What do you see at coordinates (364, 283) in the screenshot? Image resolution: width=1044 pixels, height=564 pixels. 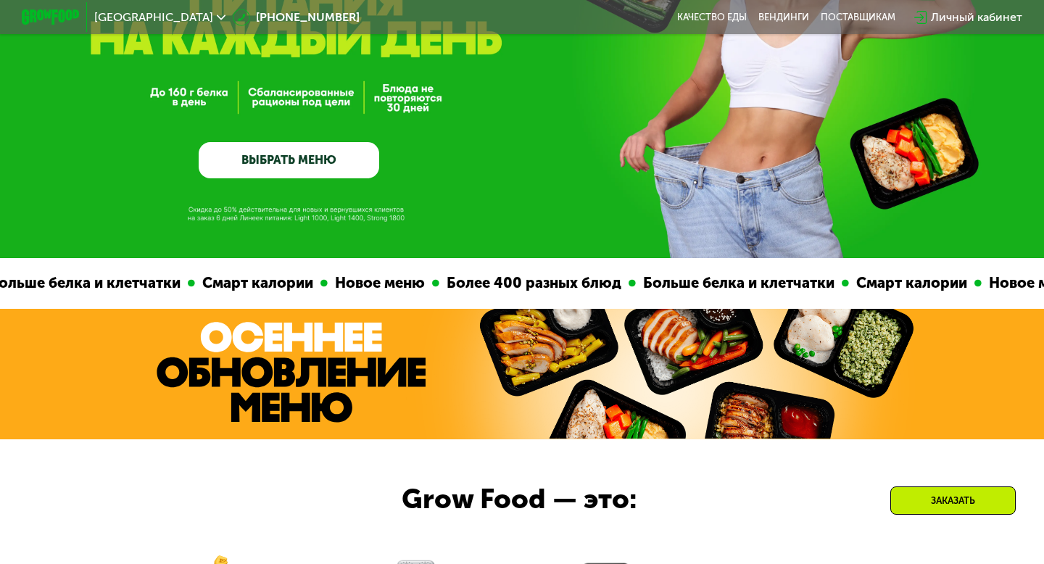 I see `div: Новое меню` at bounding box center [364, 283].